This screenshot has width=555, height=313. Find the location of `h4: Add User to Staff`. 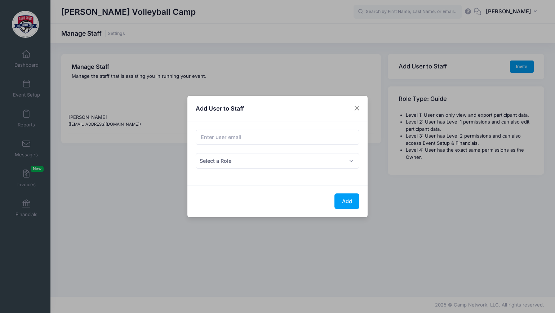

h4: Add User to Staff is located at coordinates (220, 109).